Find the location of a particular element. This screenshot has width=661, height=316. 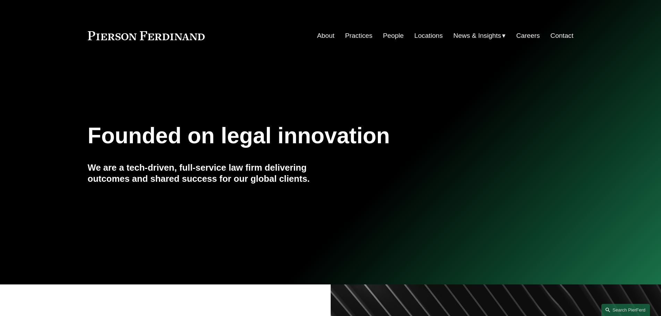

h4: We are a tech-driven, full-service law firm delivering outcomes and shared success for our global... is located at coordinates (209, 173).